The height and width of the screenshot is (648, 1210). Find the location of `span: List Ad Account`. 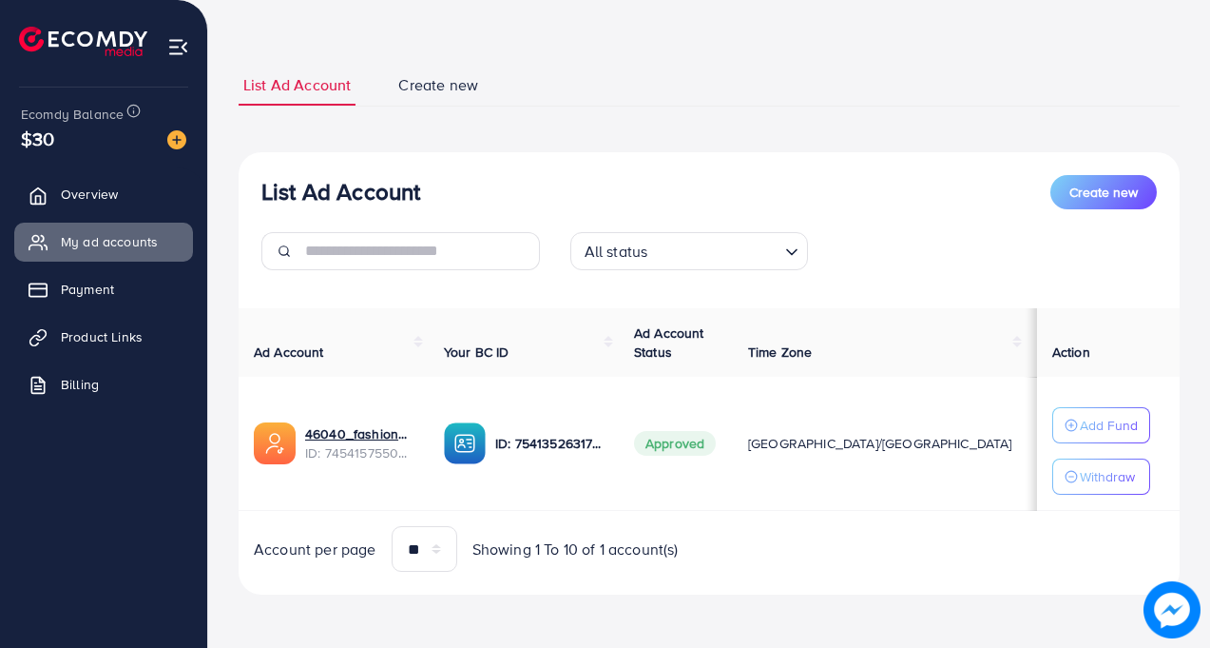

span: List Ad Account is located at coordinates (297, 85).